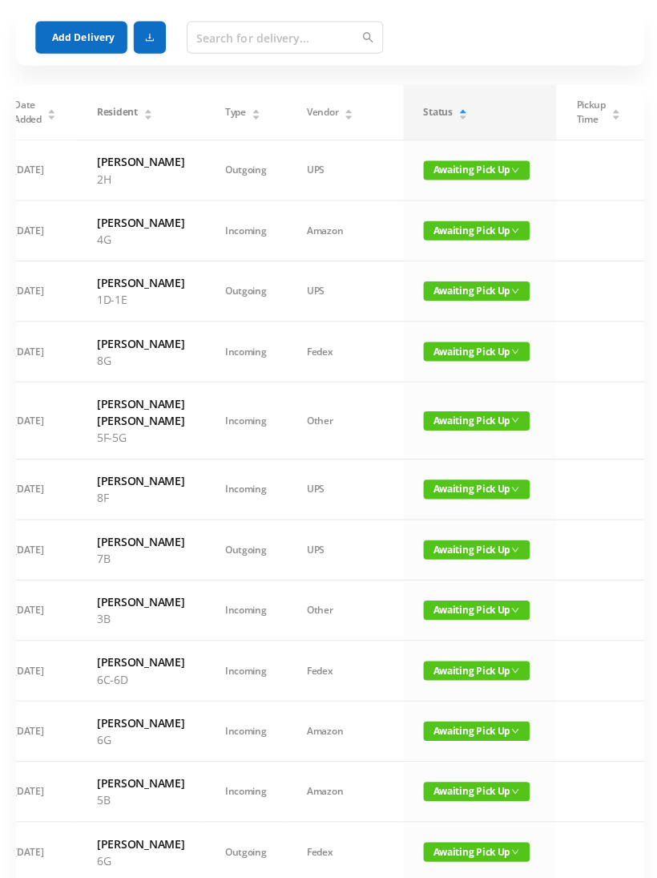  I want to click on span: Vendor, so click(321, 111).